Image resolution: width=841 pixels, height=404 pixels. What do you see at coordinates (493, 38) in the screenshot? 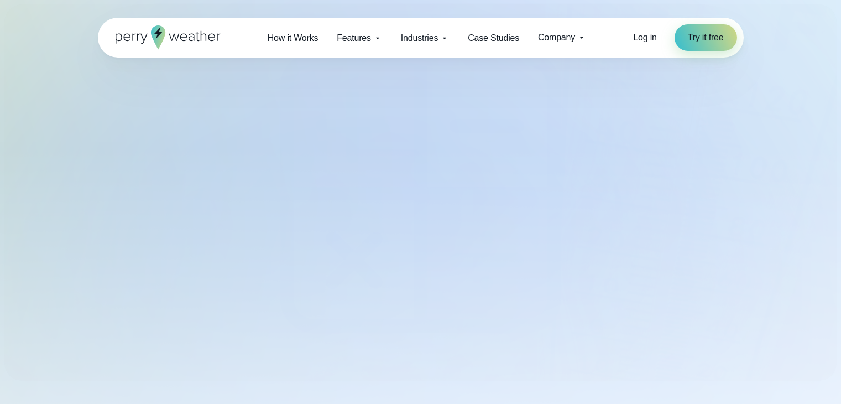
I see `span: Case Studies` at bounding box center [493, 38].